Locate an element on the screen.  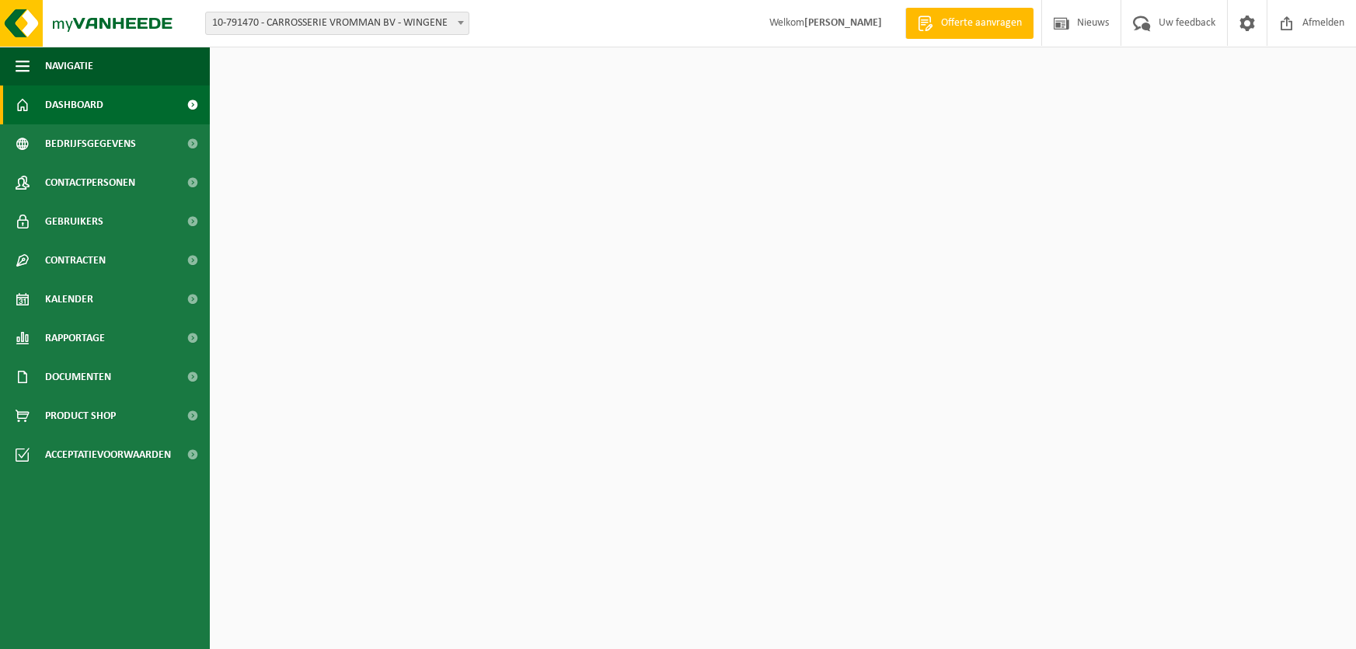
span: Navigatie is located at coordinates (69, 66).